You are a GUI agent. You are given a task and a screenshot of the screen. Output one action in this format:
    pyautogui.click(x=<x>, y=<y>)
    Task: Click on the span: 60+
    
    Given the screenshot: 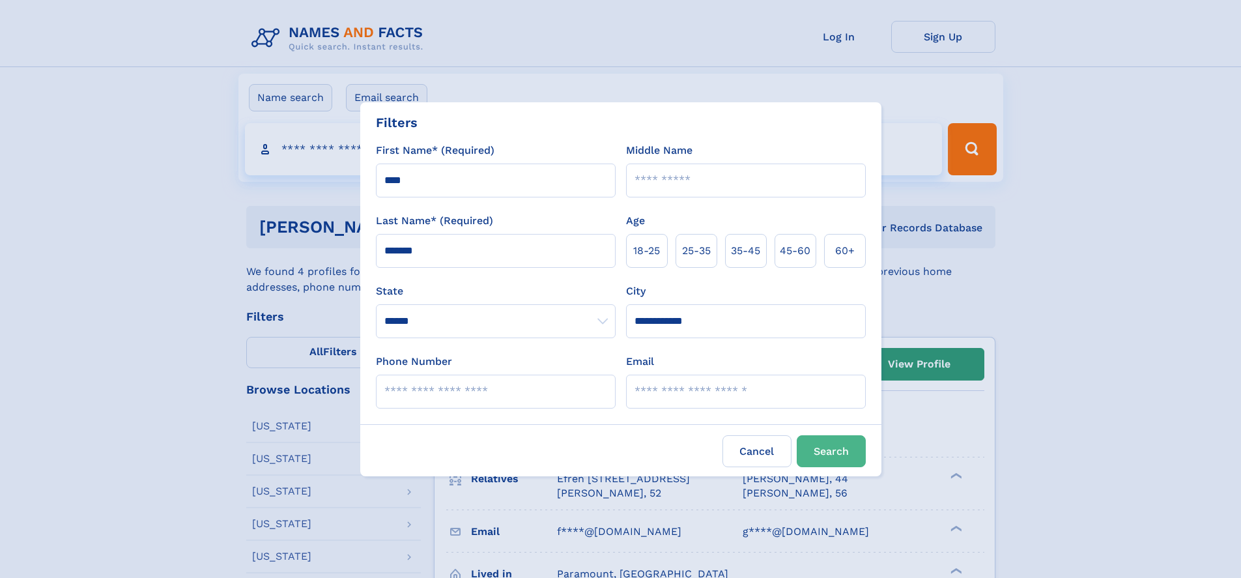 What is the action you would take?
    pyautogui.click(x=845, y=251)
    